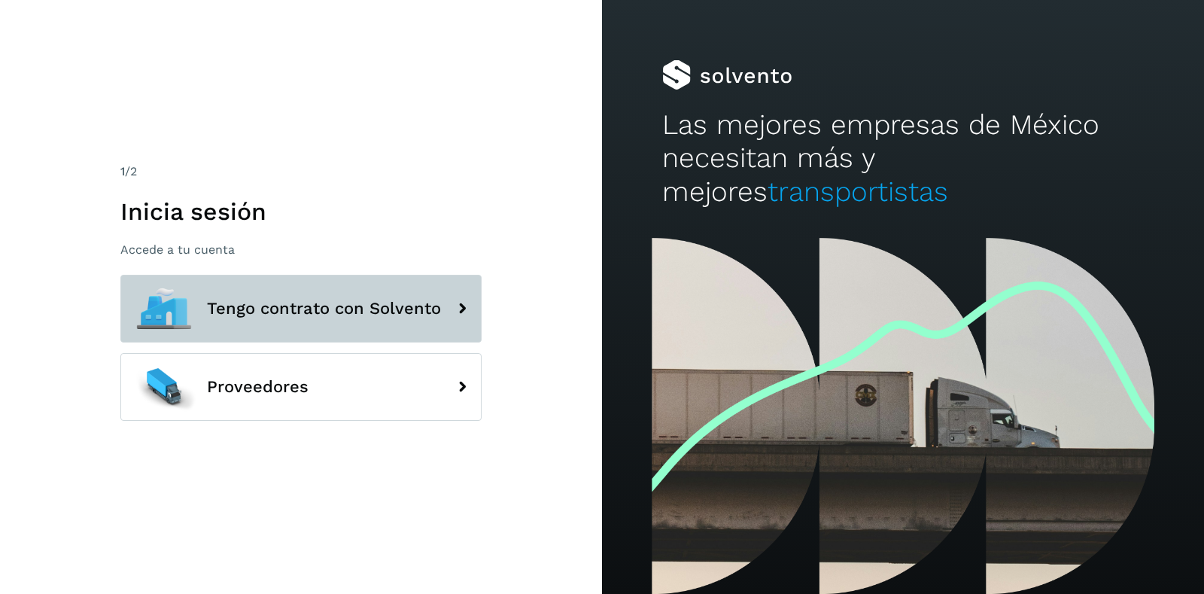 This screenshot has height=594, width=1204. I want to click on h1: Inicia sesión, so click(301, 211).